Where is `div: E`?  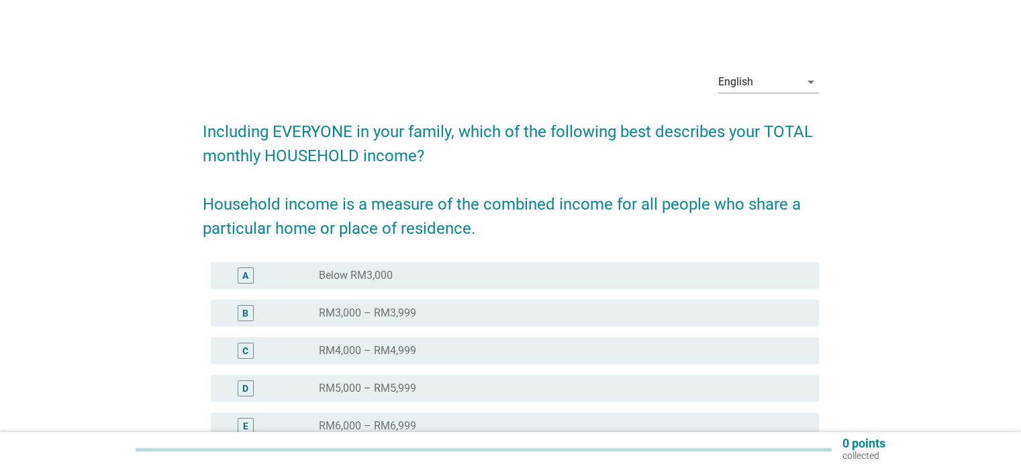 div: E is located at coordinates (246, 426).